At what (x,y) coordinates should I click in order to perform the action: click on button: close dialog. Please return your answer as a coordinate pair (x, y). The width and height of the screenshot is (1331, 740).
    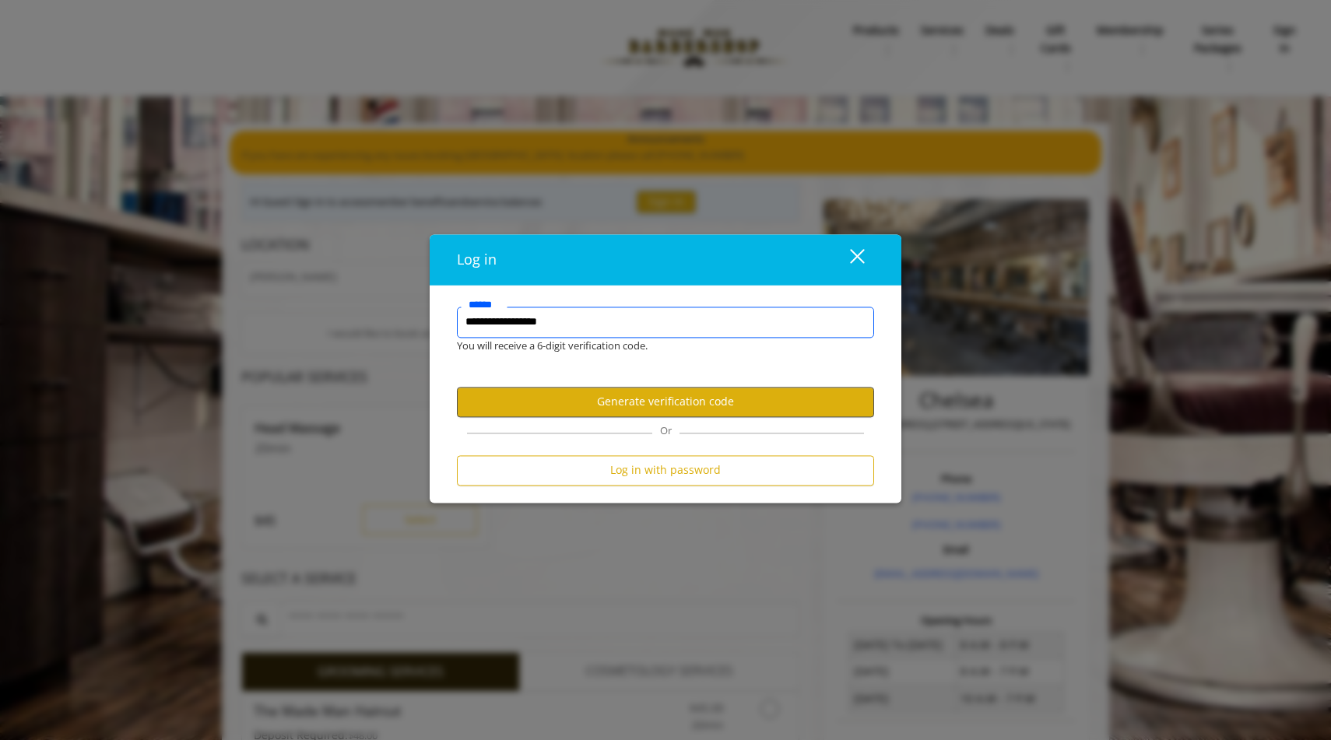
    Looking at the image, I should click on (848, 259).